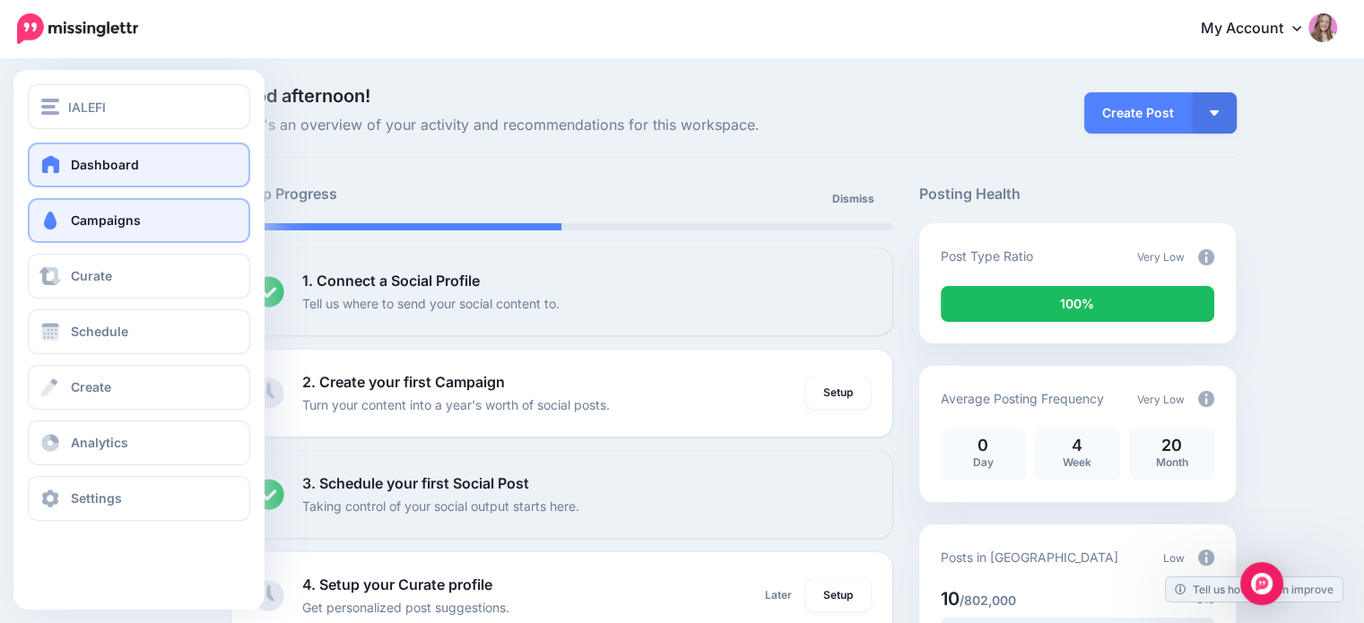 This screenshot has height=623, width=1364. Describe the element at coordinates (1023, 398) in the screenshot. I see `p: Average Posting Frequency` at that location.